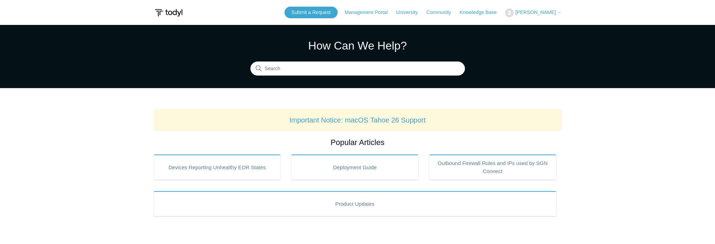 Image resolution: width=715 pixels, height=244 pixels. Describe the element at coordinates (168, 13) in the screenshot. I see `img: Todyl Support Center Help Center home page` at that location.